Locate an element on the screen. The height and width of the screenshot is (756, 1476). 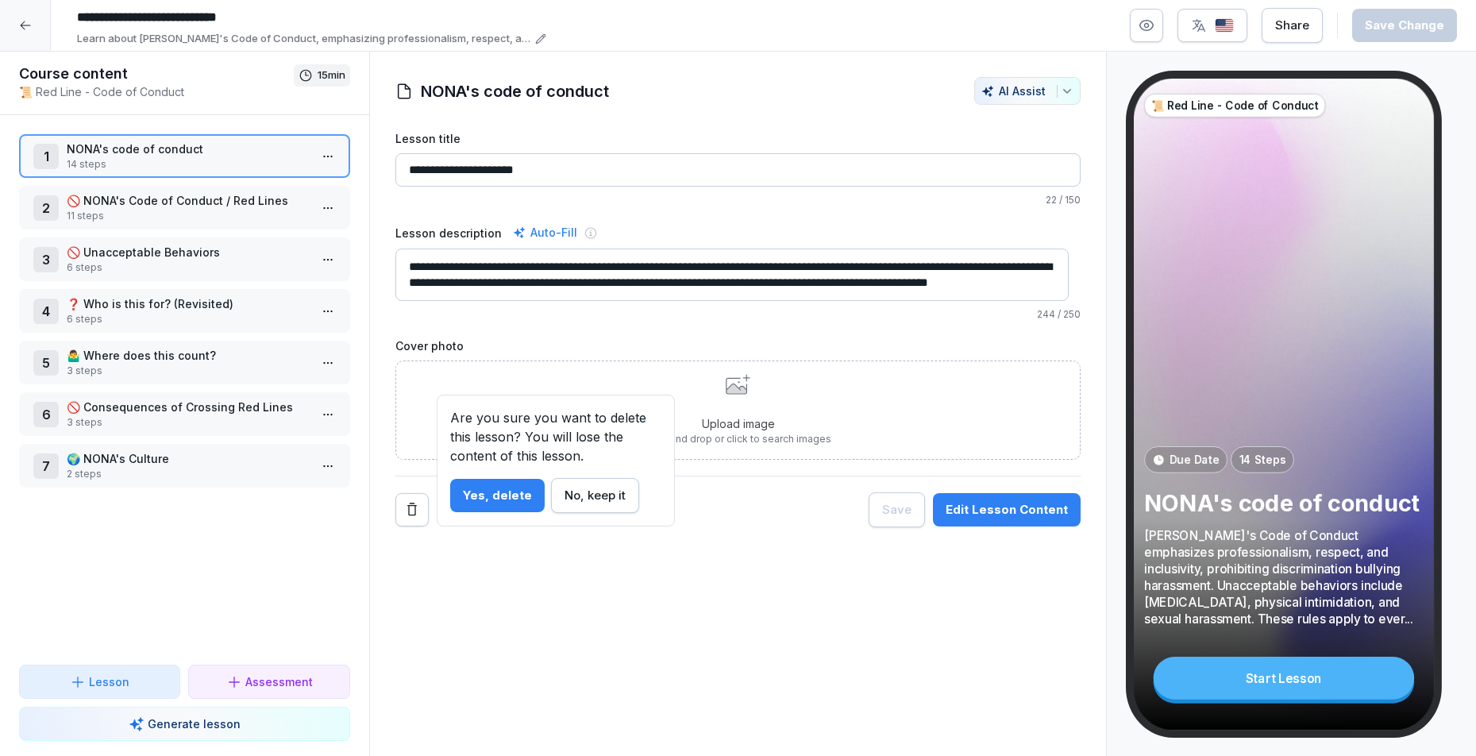
p: / 150 is located at coordinates (739, 200).